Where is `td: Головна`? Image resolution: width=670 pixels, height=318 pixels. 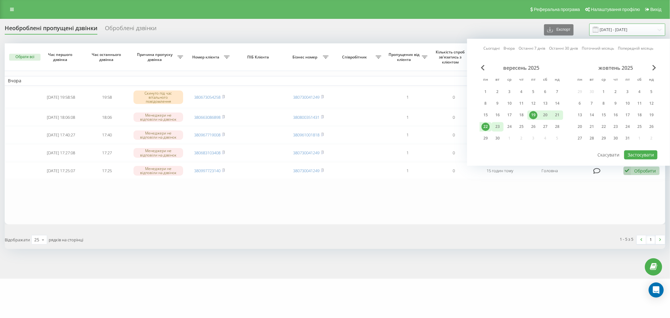
td: Головна is located at coordinates (550, 171).